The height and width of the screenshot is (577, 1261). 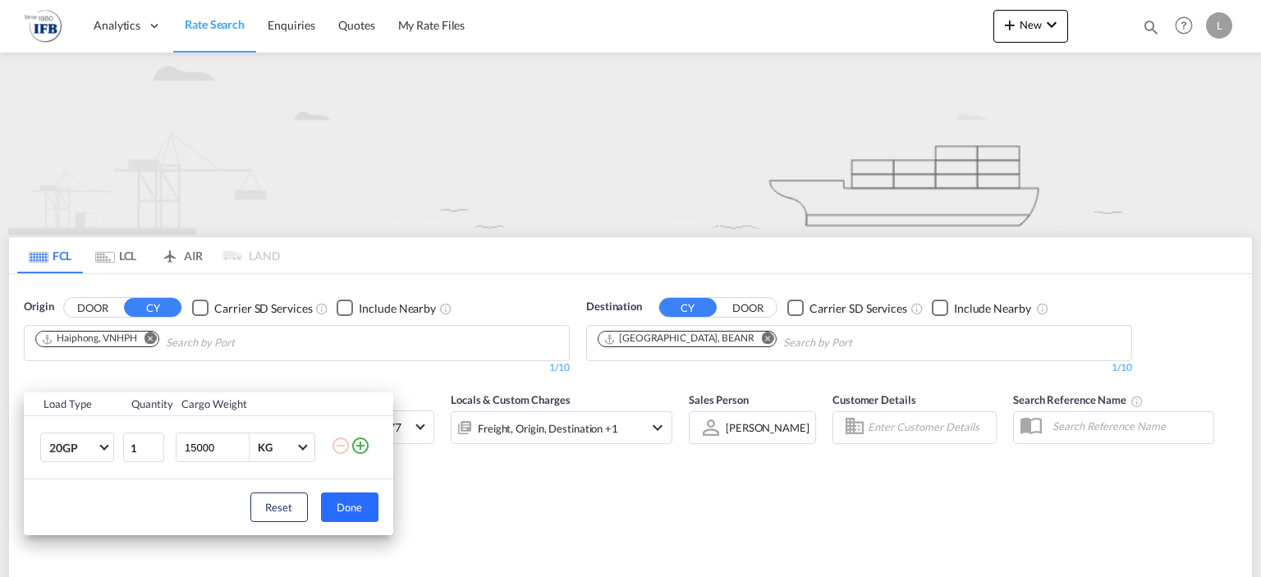 I want to click on th: Quantity, so click(x=147, y=404).